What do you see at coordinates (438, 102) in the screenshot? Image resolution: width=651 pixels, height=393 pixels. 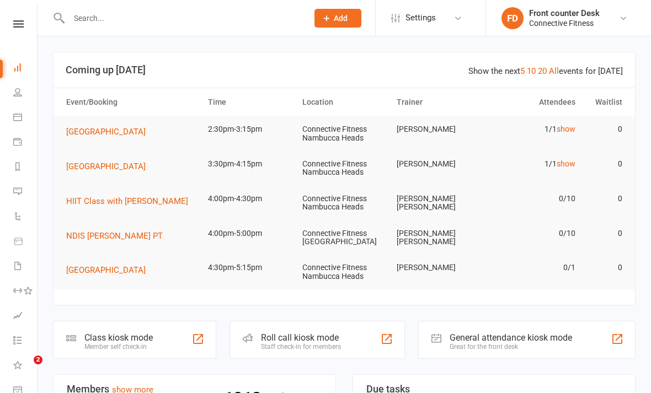 I see `th: Trainer` at bounding box center [438, 102].